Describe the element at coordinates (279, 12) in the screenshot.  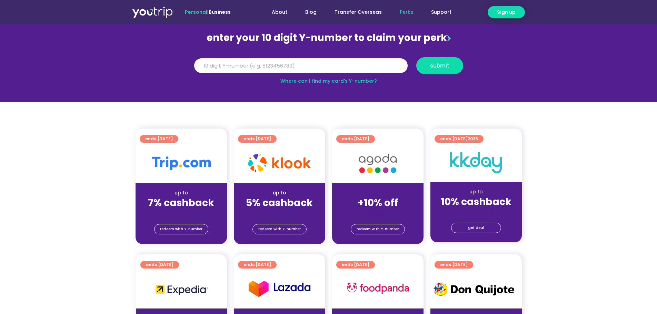
I see `a: About` at that location.